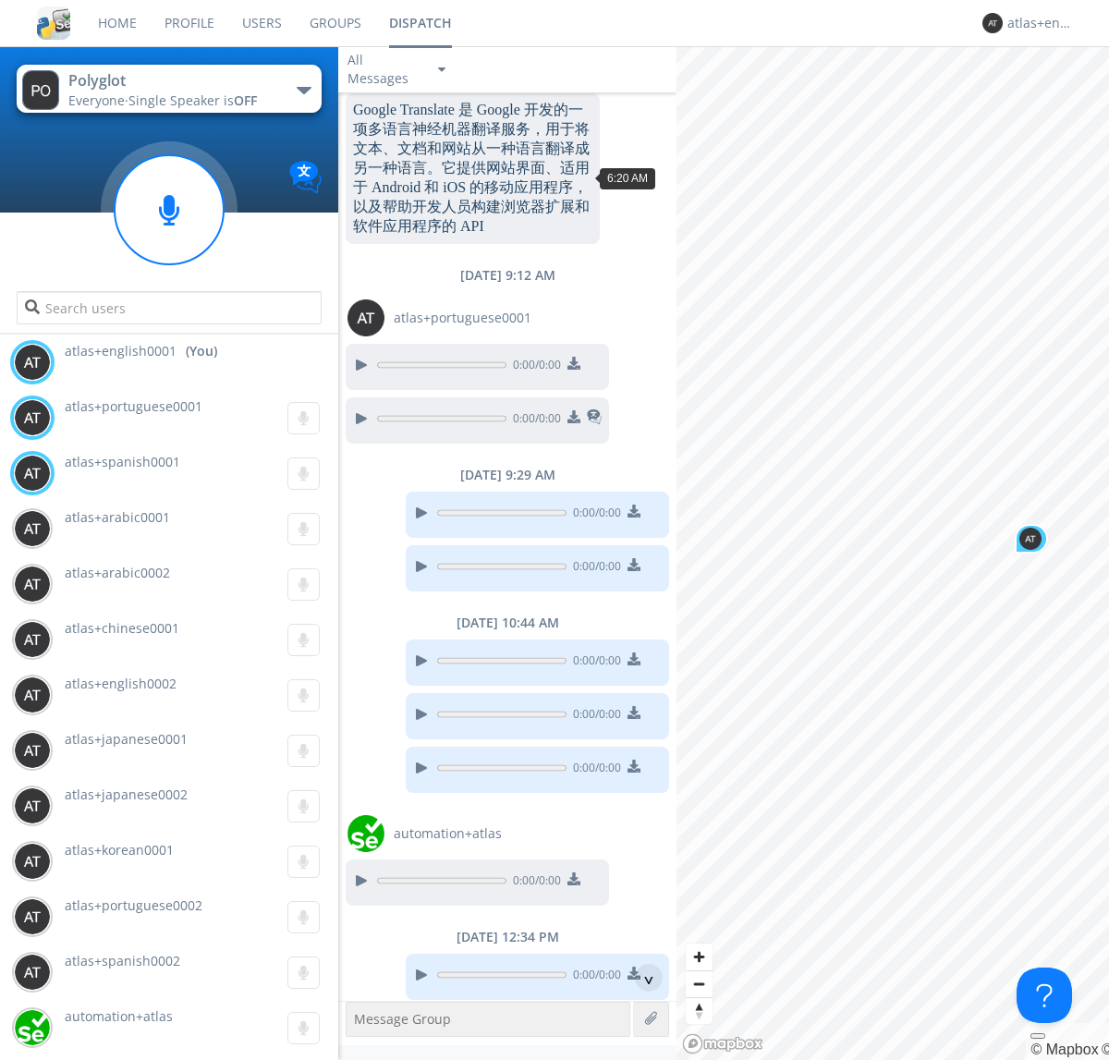  What do you see at coordinates (117, 517) in the screenshot?
I see `span: atlas+arabic0001` at bounding box center [117, 517].